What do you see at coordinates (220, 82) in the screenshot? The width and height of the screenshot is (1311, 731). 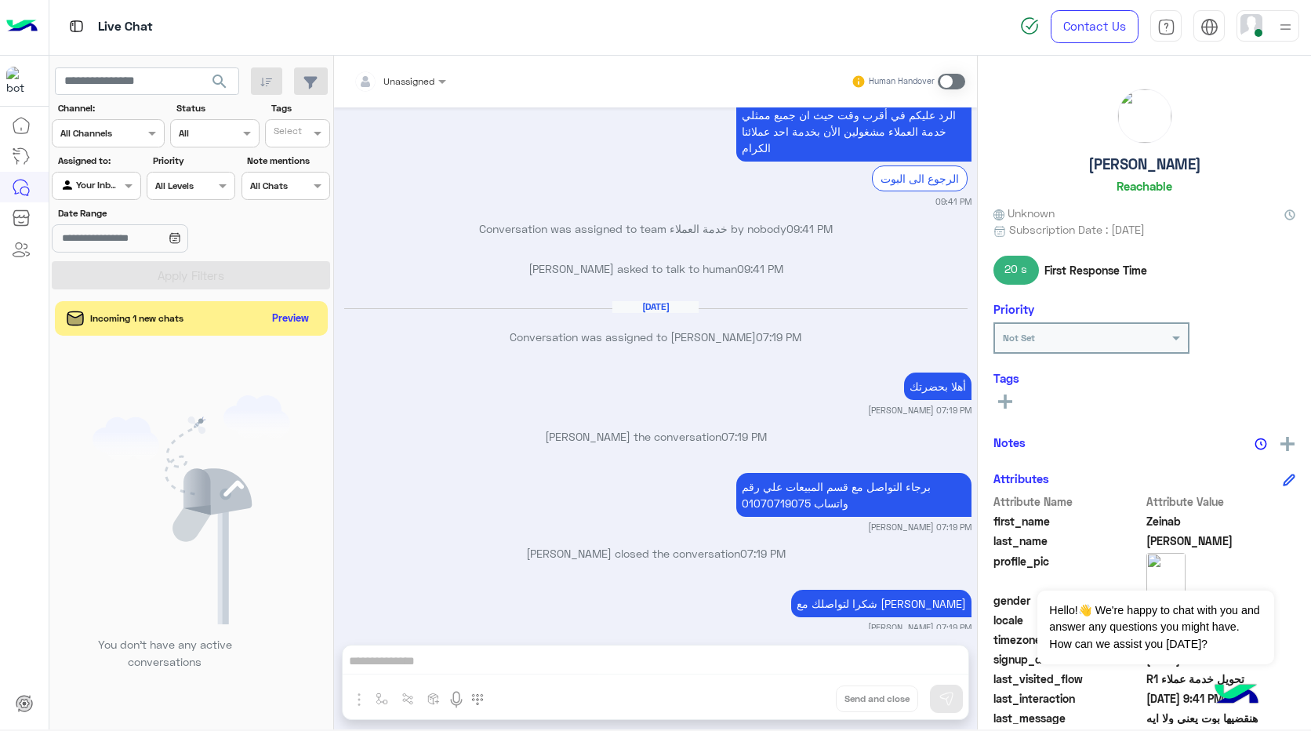 I see `span: search` at bounding box center [220, 82].